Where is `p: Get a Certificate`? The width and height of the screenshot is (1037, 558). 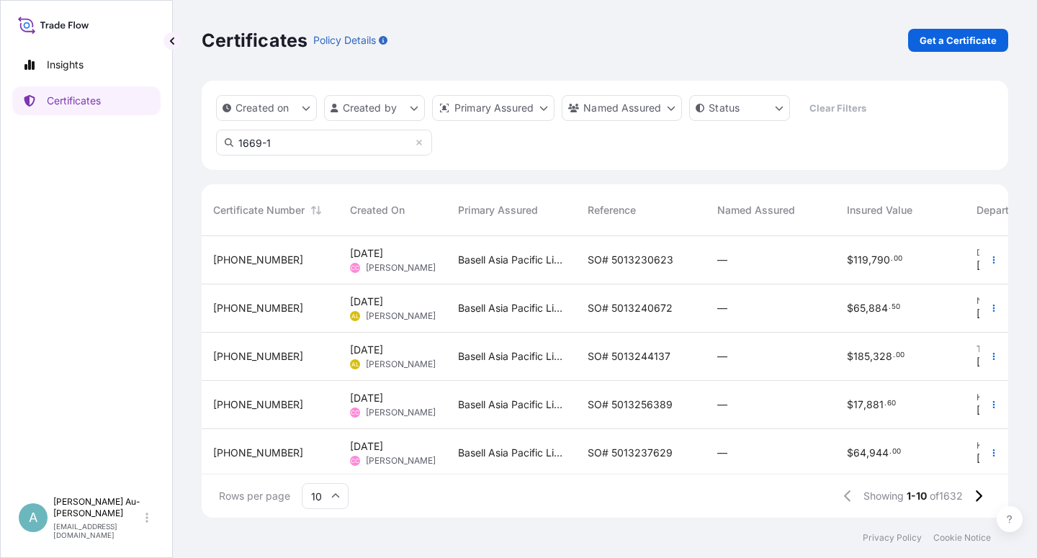
p: Get a Certificate is located at coordinates (958, 40).